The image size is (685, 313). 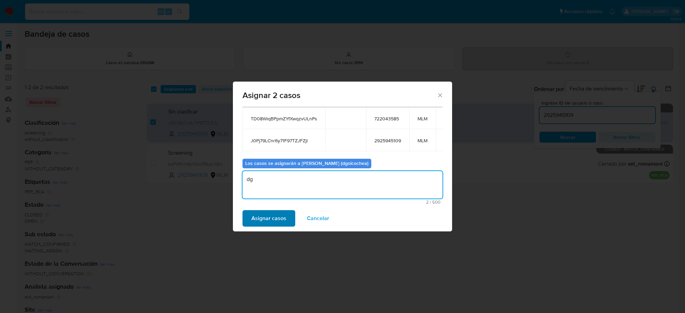 What do you see at coordinates (318, 218) in the screenshot?
I see `span: Cancelar` at bounding box center [318, 218].